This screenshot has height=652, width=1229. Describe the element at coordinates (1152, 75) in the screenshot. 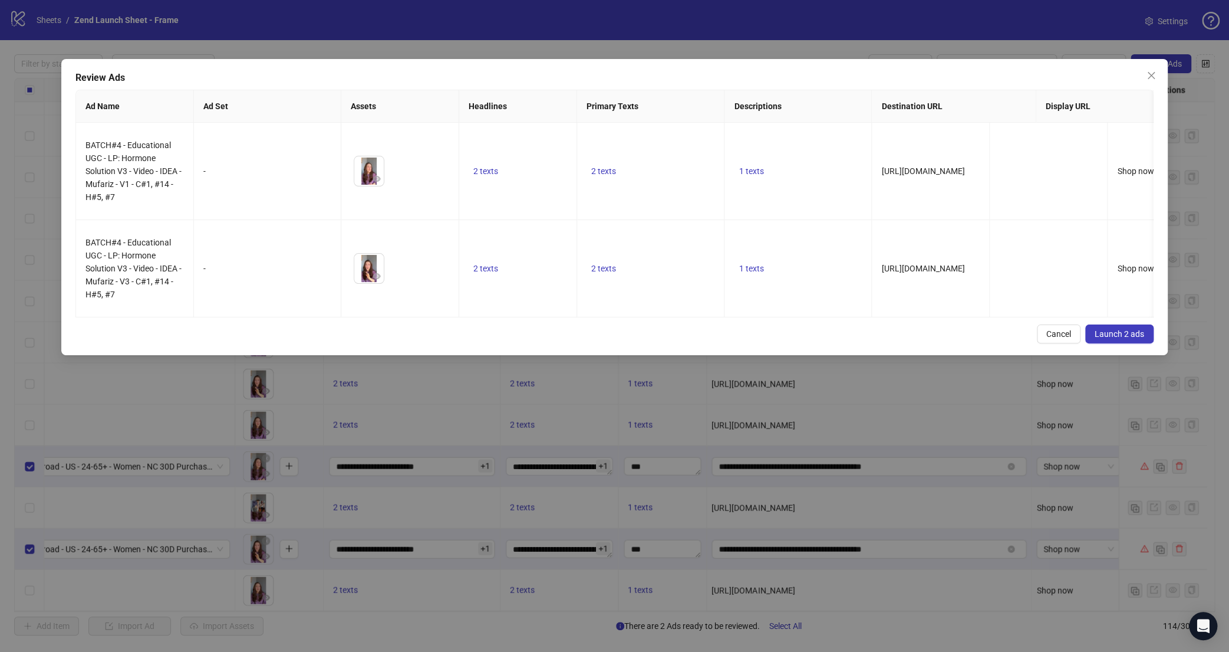

I see `button: Close` at that location.